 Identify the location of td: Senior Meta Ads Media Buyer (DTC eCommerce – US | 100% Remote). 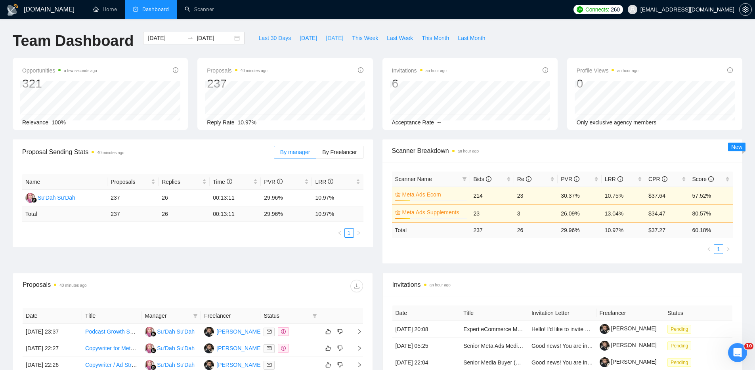
(494, 346).